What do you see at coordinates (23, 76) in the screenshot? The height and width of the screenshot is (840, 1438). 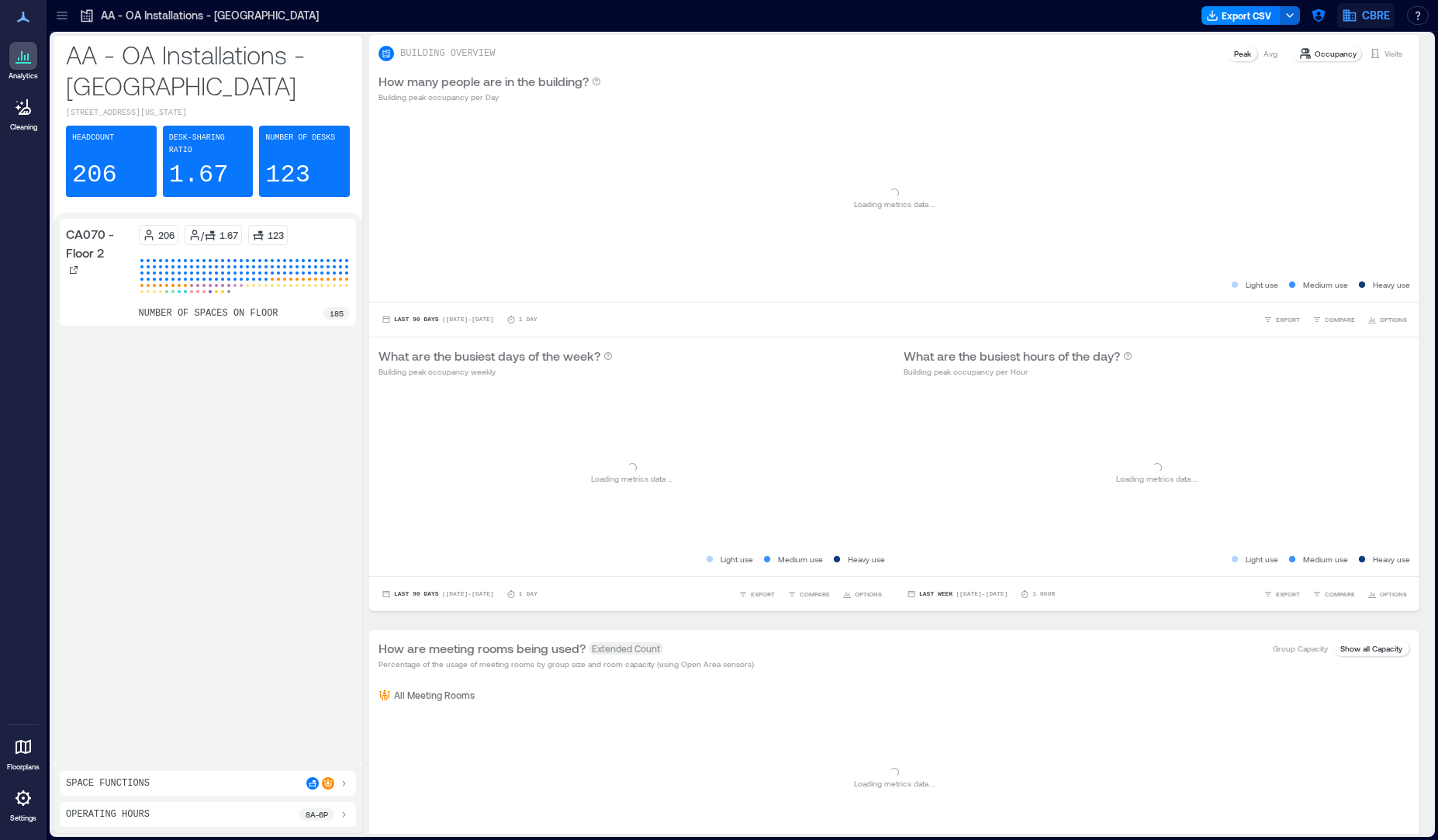 I see `p: Analytics` at bounding box center [23, 76].